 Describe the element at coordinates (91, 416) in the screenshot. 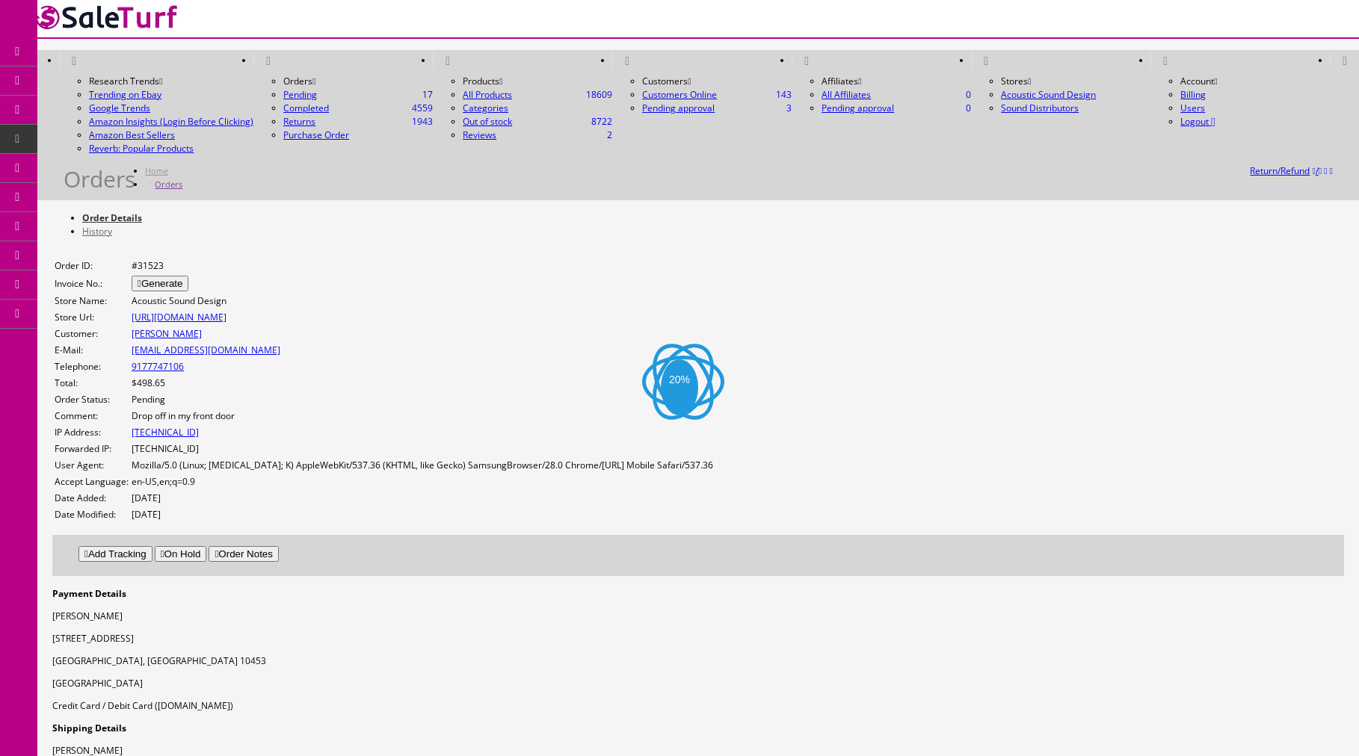

I see `td: Comment:` at that location.